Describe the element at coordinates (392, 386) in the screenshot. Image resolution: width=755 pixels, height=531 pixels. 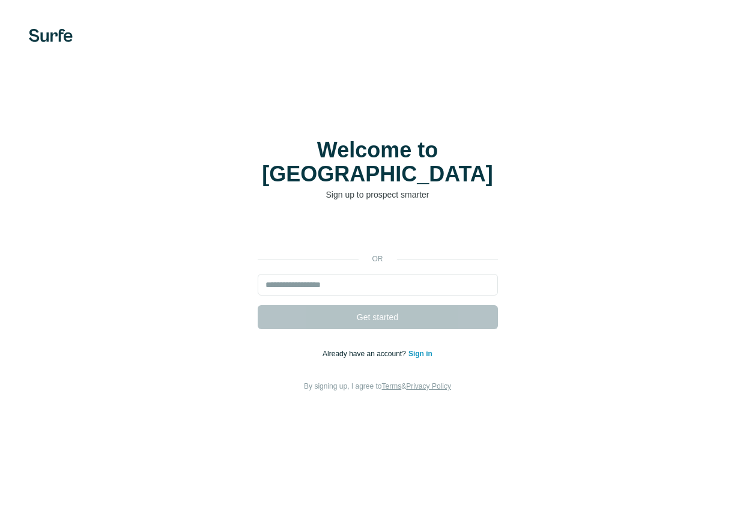
I see `a: Terms` at that location.